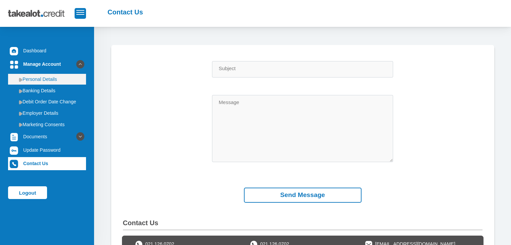 The width and height of the screenshot is (511, 245). What do you see at coordinates (41, 13) in the screenshot?
I see `img: takealot_credit_logo.svg` at bounding box center [41, 13].